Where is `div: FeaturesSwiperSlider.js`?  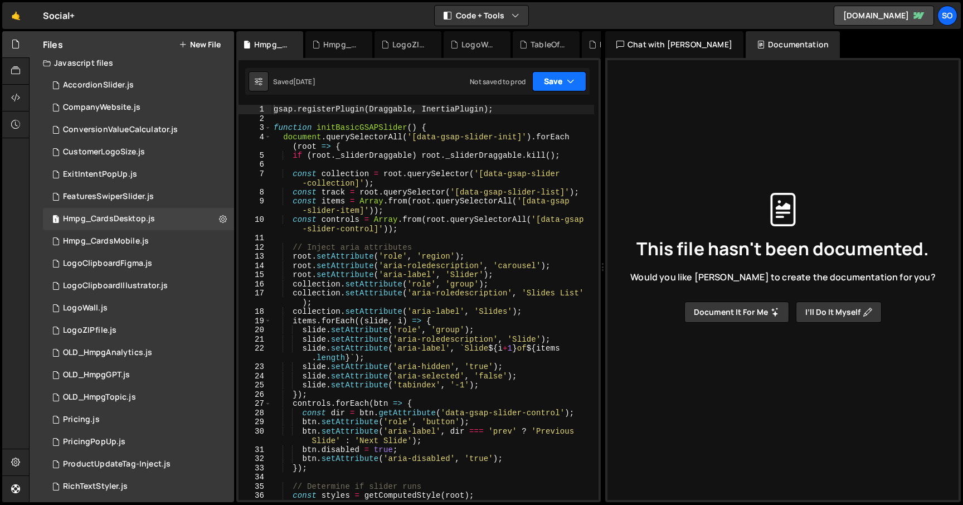
div: FeaturesSwiperSlider.js is located at coordinates (108, 197).